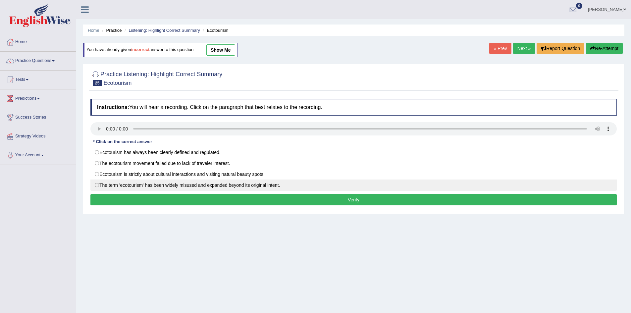 This screenshot has width=631, height=313. What do you see at coordinates (354, 163) in the screenshot?
I see `label: The ecotourism movement failed due to lack of traveler interest.` at bounding box center [354, 163].